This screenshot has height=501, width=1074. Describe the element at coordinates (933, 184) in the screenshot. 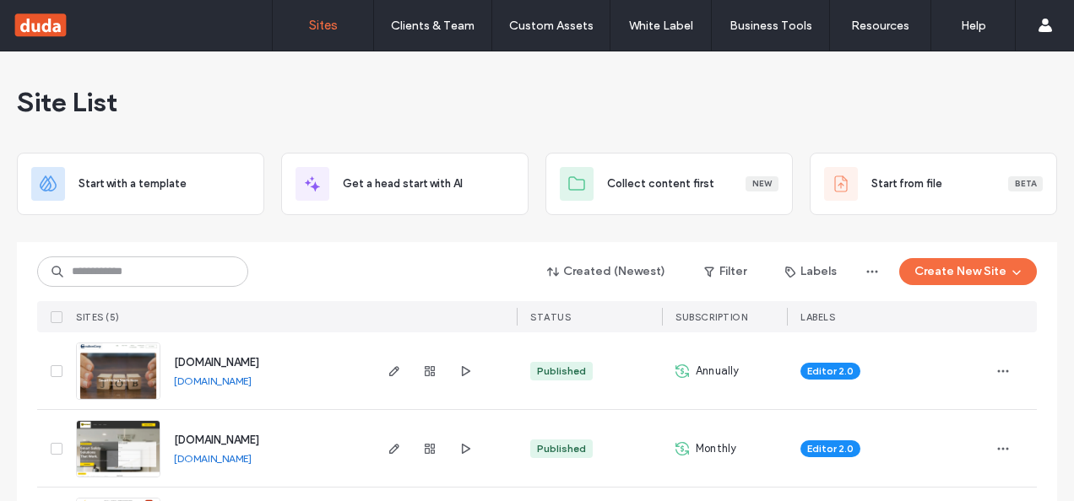

I see `div: Start from fileBeta` at that location.